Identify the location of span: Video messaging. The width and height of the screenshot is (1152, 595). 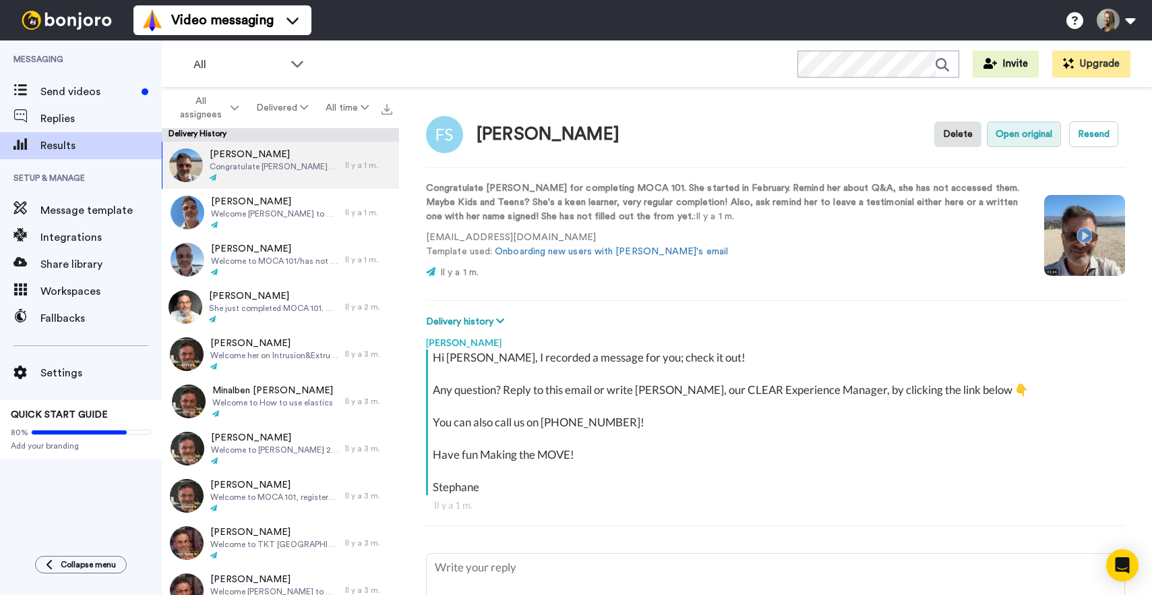
(222, 20).